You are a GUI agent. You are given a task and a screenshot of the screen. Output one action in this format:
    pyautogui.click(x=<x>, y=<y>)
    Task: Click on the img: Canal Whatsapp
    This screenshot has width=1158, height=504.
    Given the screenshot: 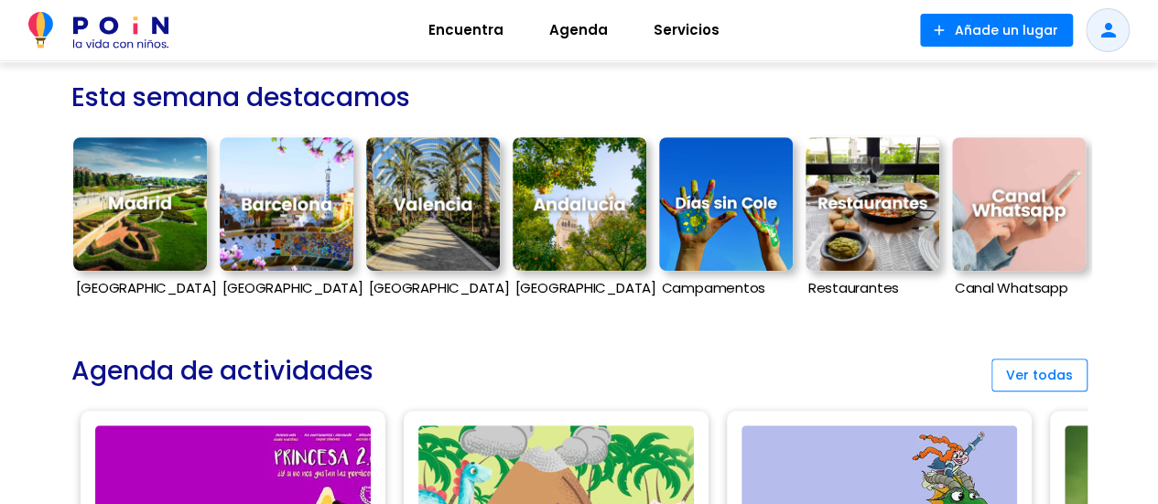 What is the action you would take?
    pyautogui.click(x=1018, y=204)
    